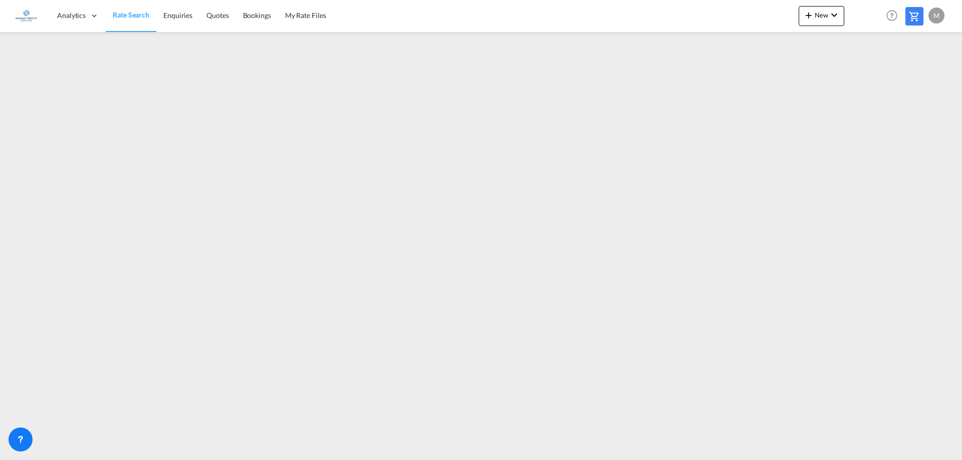  I want to click on md-icon: icon-plus 400-fg, so click(808, 15).